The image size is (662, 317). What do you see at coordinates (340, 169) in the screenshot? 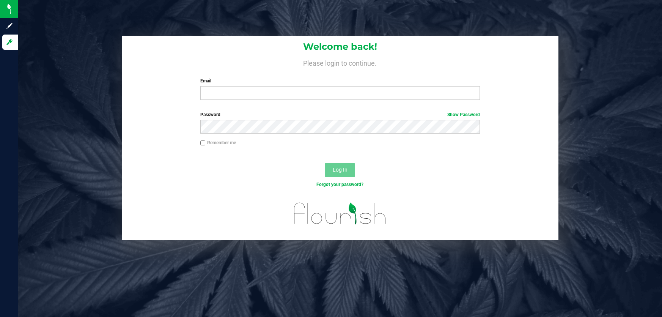
I see `span: Log In` at bounding box center [340, 169].